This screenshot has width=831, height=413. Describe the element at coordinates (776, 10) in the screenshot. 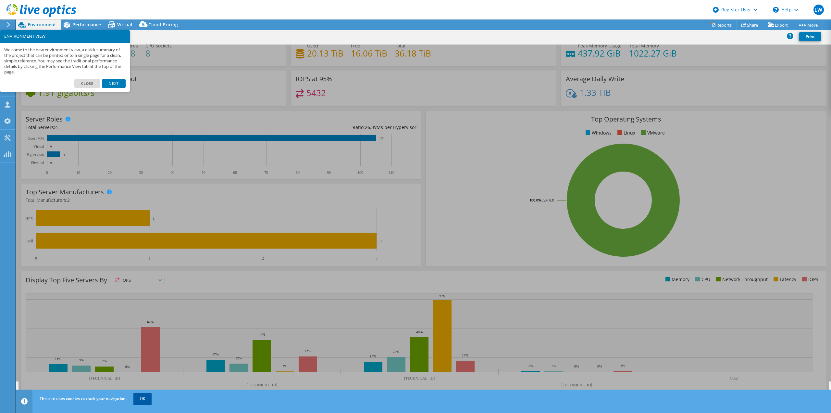

I see `svg: \n` at that location.